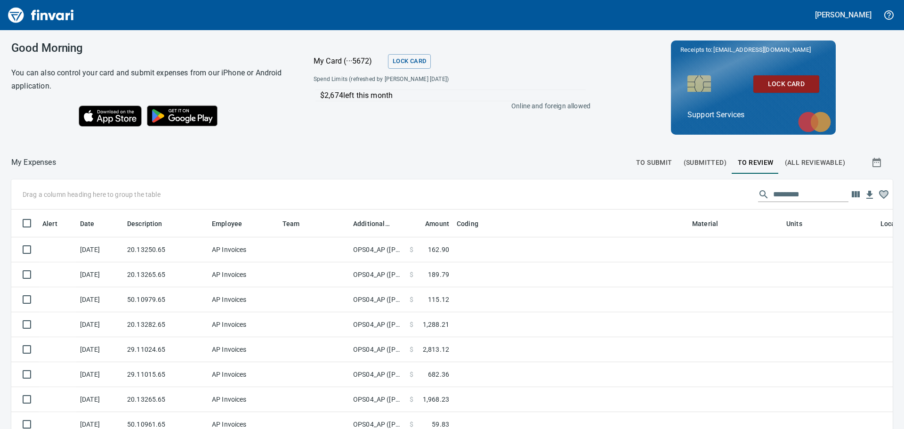  I want to click on p: Support Services, so click(753, 115).